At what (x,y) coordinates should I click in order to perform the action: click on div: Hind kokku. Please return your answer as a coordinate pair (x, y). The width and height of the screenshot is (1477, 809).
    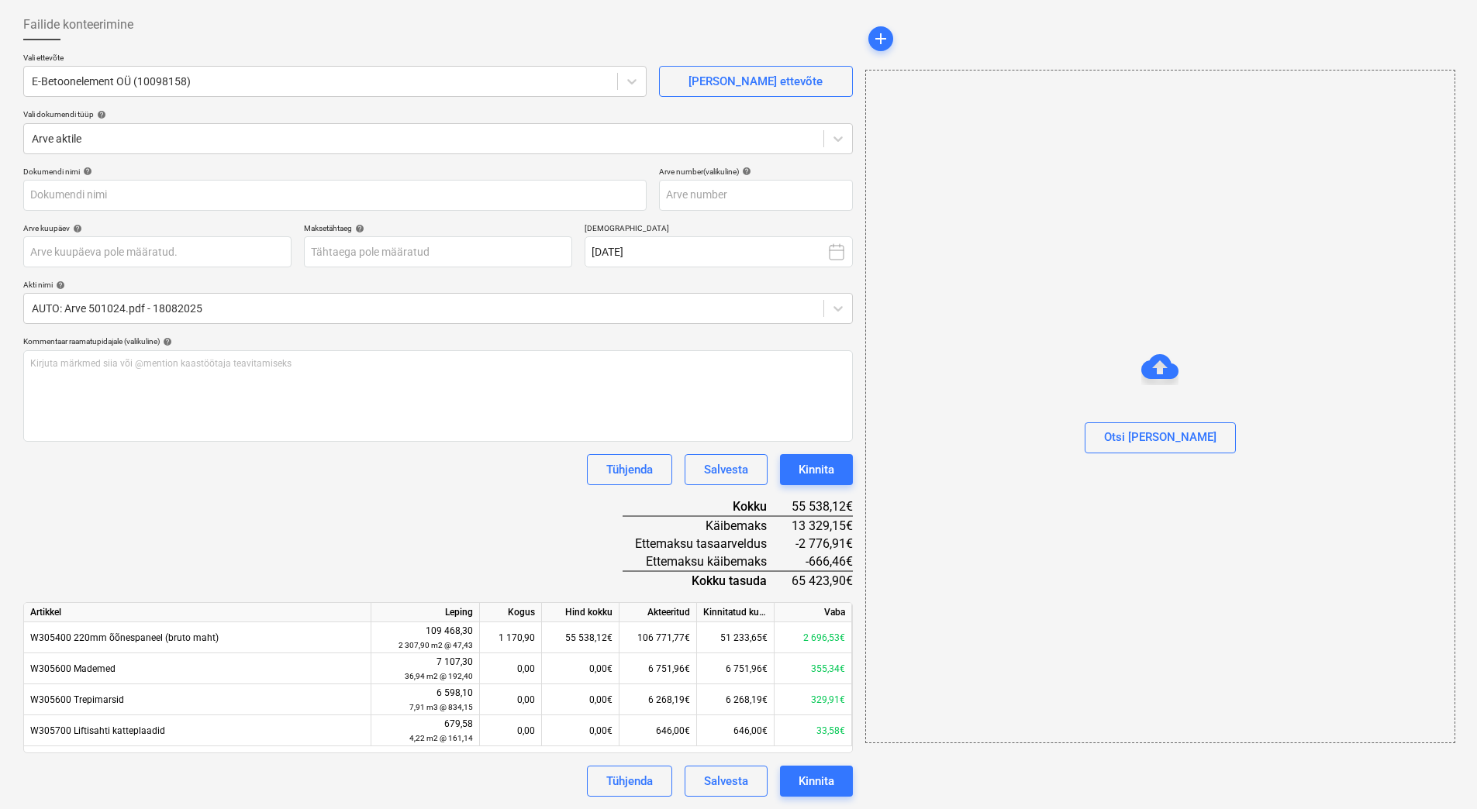
    Looking at the image, I should click on (581, 612).